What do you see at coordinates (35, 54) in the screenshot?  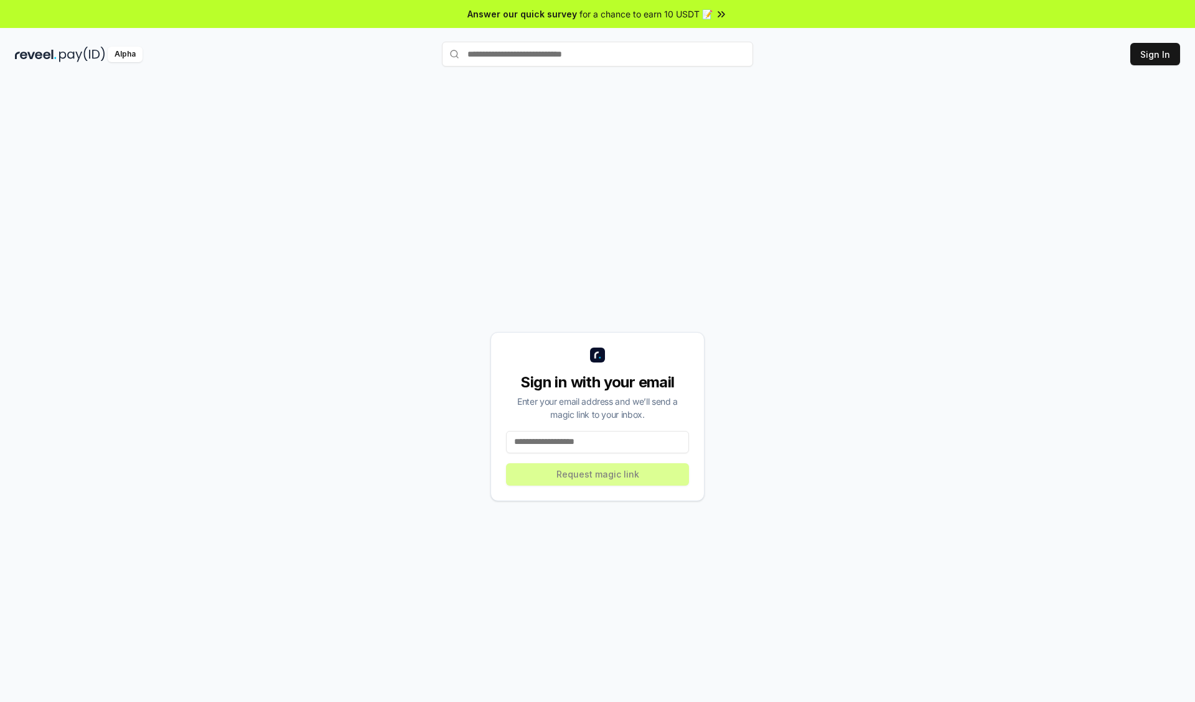 I see `img: reveel_dark` at bounding box center [35, 54].